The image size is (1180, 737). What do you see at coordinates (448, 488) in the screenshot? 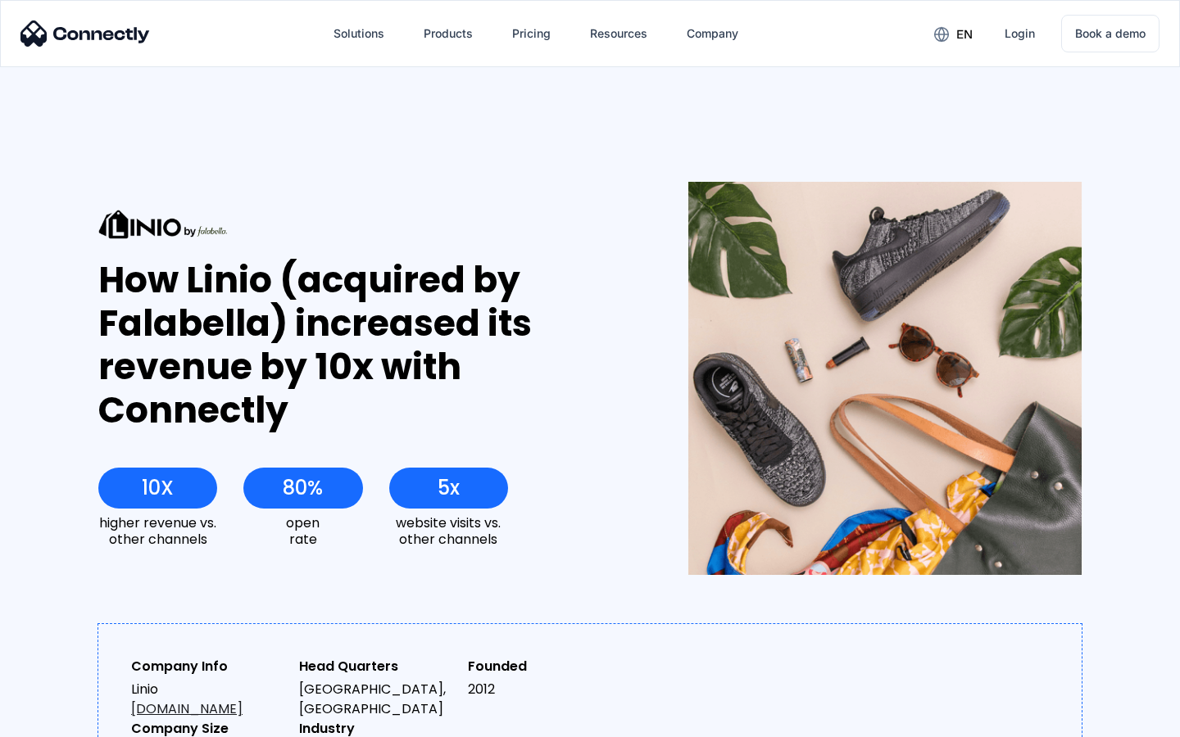
I see `div: 5x` at bounding box center [448, 488].